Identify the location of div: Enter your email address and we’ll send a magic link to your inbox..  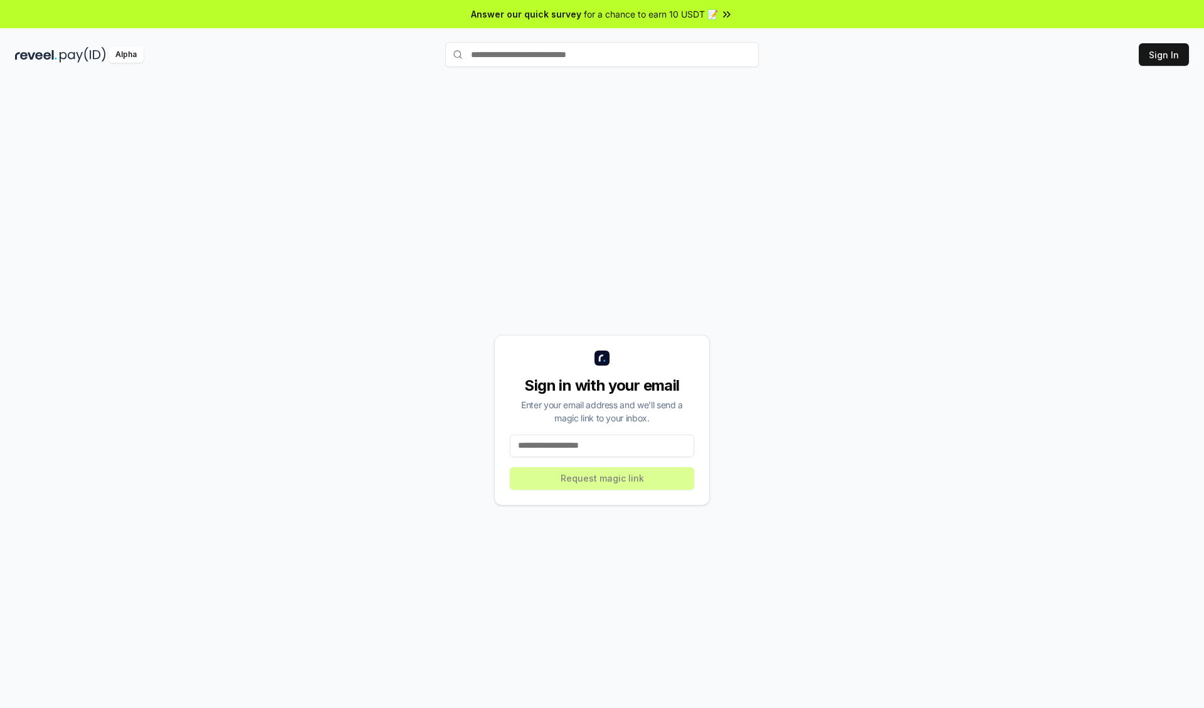
(602, 411).